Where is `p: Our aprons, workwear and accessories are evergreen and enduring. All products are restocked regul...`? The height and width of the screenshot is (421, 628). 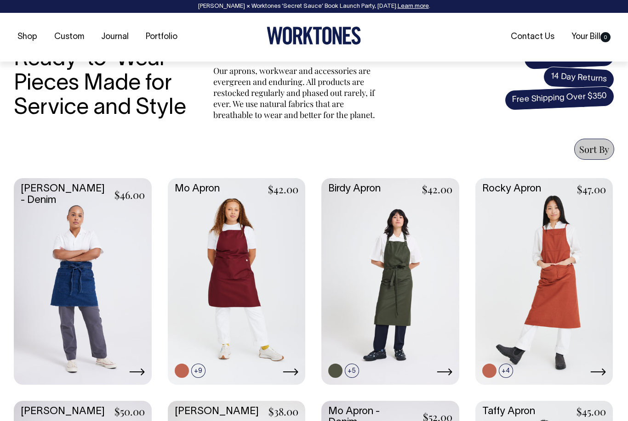 p: Our aprons, workwear and accessories are evergreen and enduring. All products are restocked regul... is located at coordinates (296, 93).